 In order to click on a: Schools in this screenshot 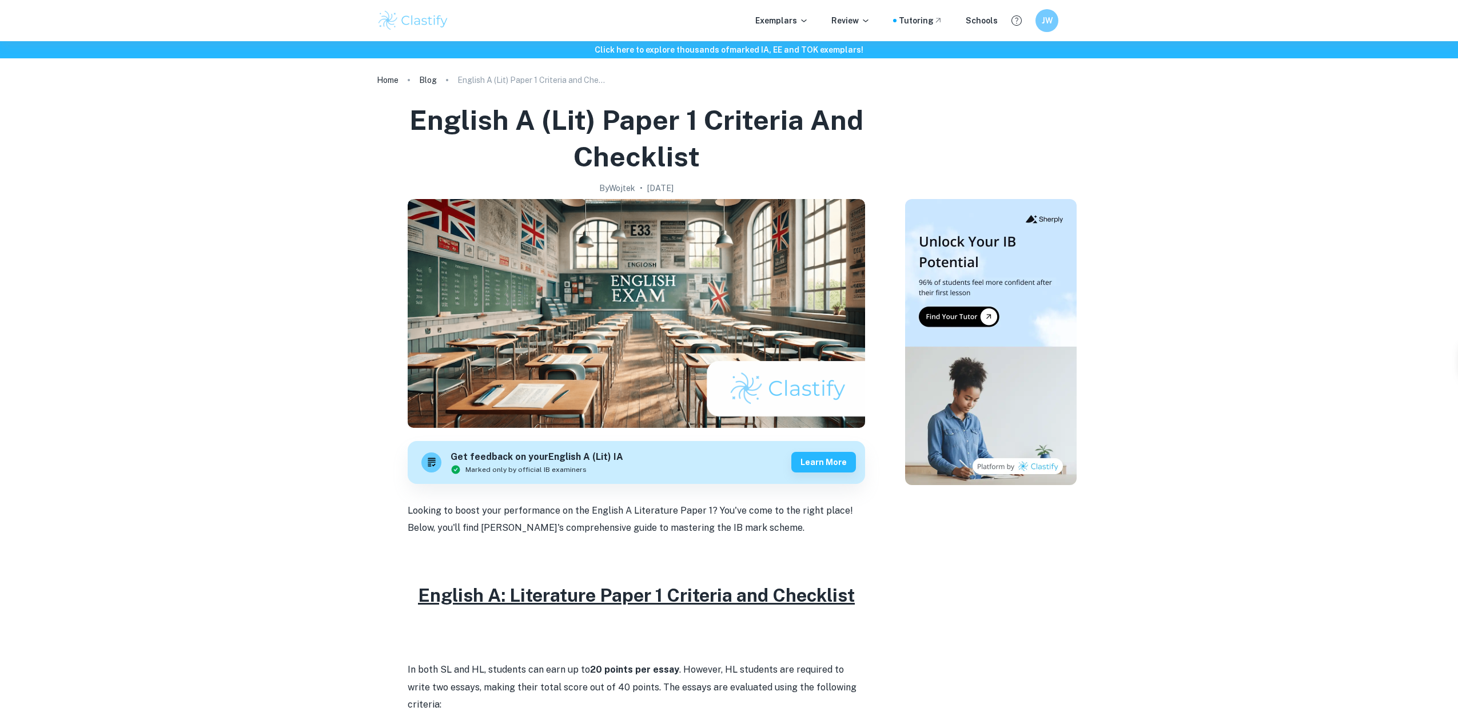, I will do `click(982, 21)`.